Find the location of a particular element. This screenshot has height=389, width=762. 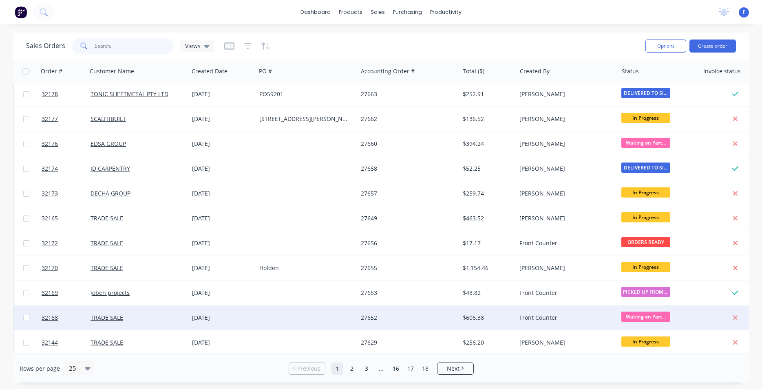

a: DECHA GROUP is located at coordinates (111, 193).